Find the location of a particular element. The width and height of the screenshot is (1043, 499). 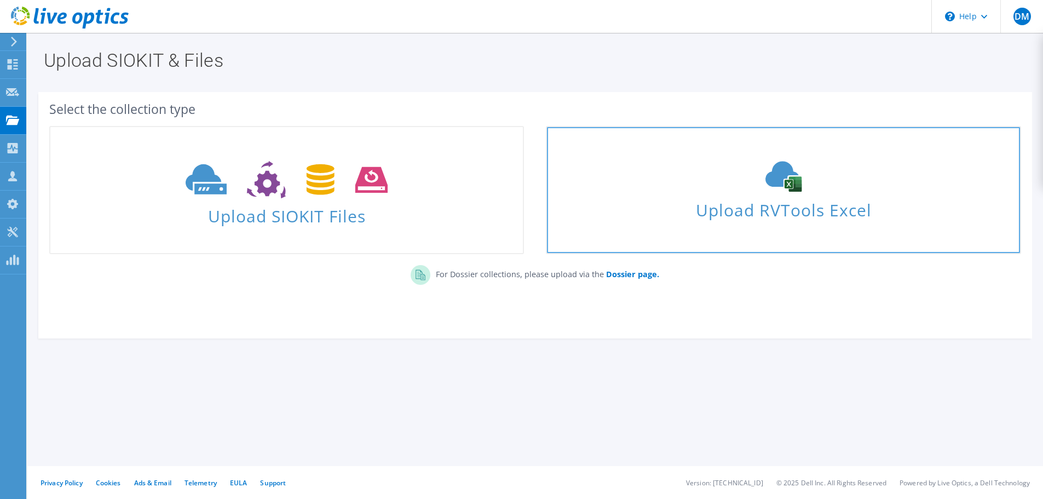

a: Support is located at coordinates (273, 482).